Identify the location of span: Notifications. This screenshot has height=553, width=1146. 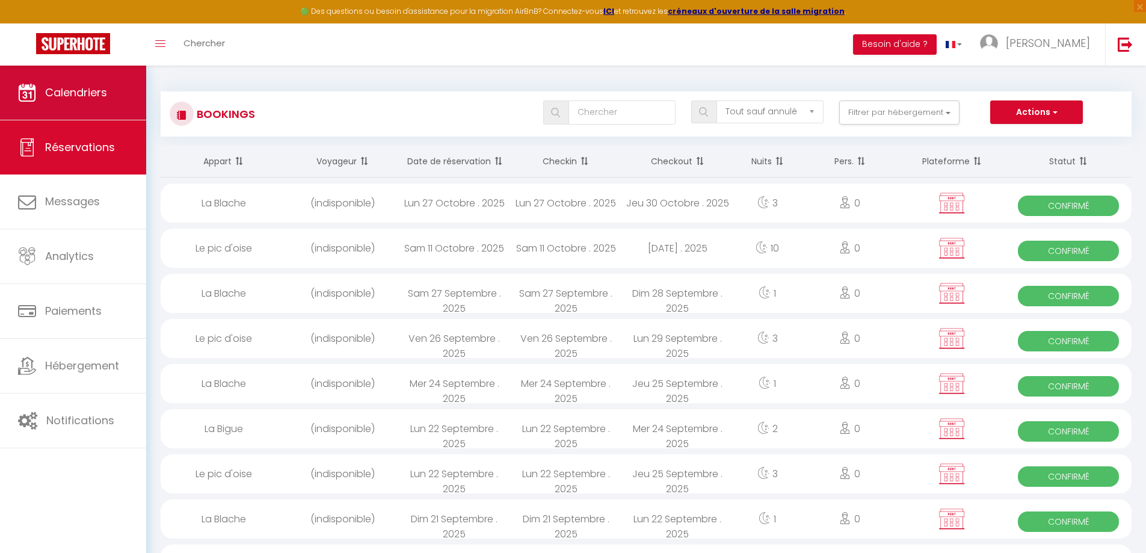
(80, 420).